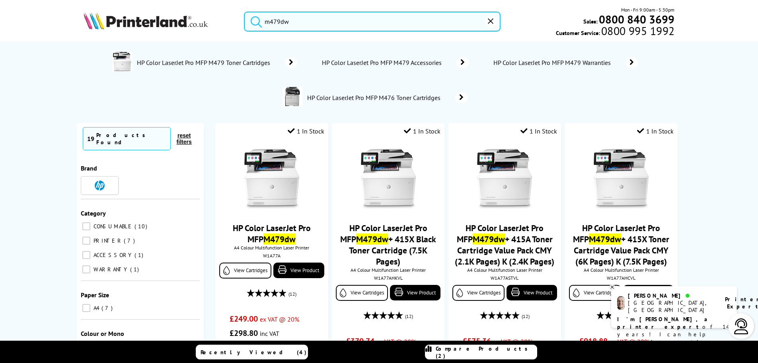  Describe the element at coordinates (146, 21) in the screenshot. I see `img: Printerland Logo` at that location.